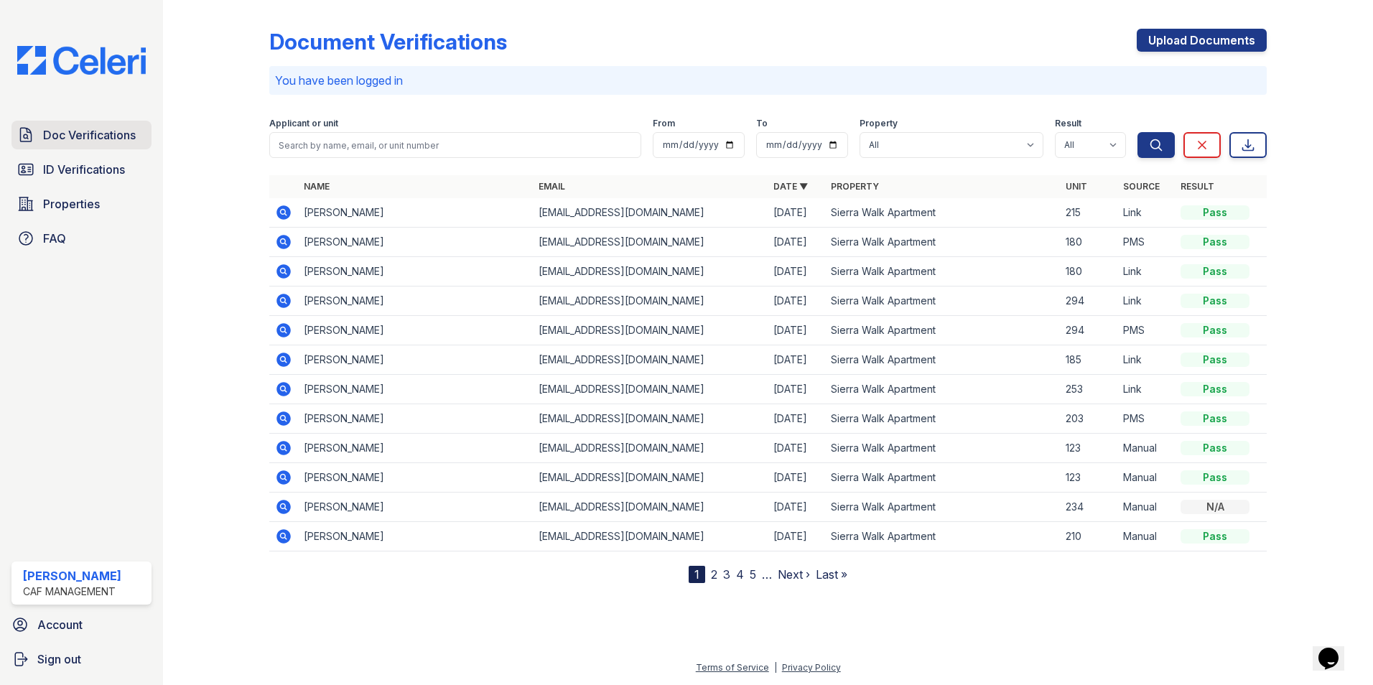 The image size is (1373, 685). Describe the element at coordinates (1088, 507) in the screenshot. I see `td: 234` at that location.